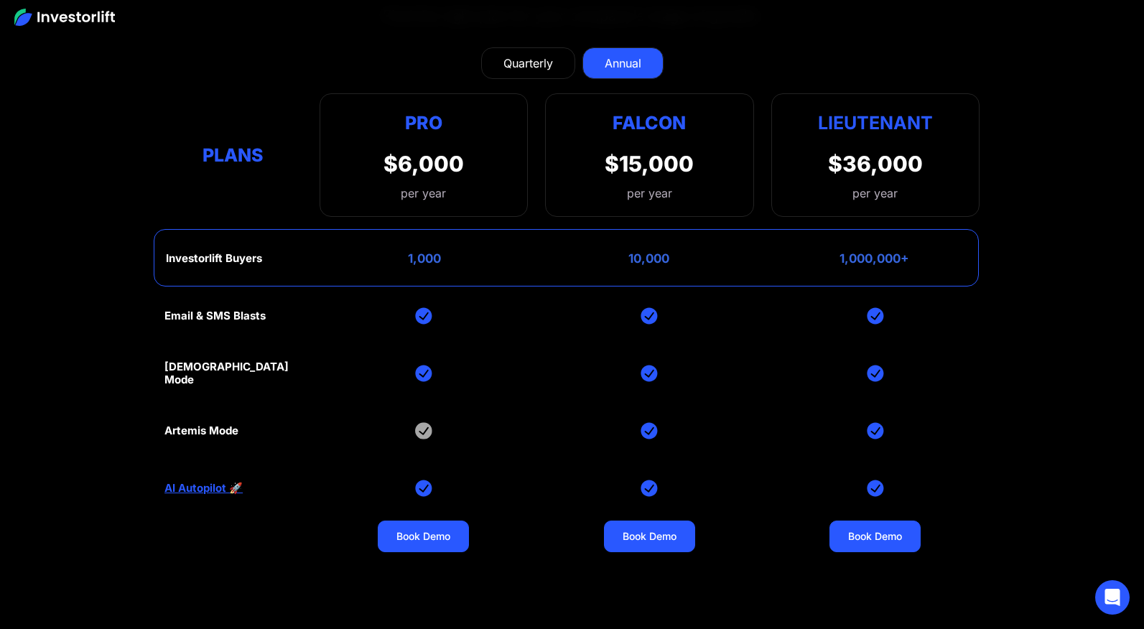  What do you see at coordinates (875, 164) in the screenshot?
I see `div: $36,000` at bounding box center [875, 164].